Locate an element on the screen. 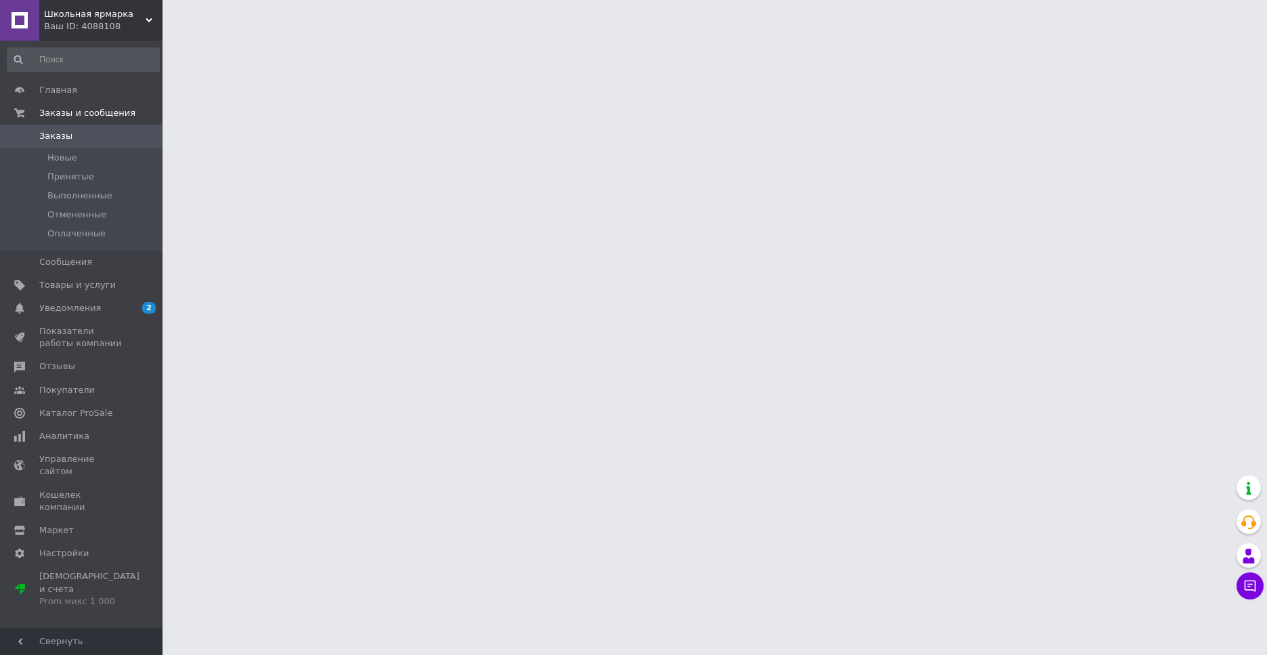 This screenshot has height=655, width=1267. span: Сообщения is located at coordinates (66, 262).